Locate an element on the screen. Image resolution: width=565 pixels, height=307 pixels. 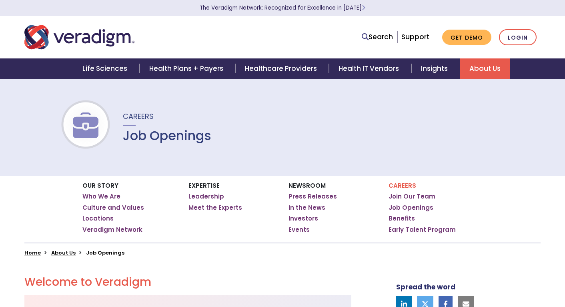
a: Culture and Values is located at coordinates (113, 208).